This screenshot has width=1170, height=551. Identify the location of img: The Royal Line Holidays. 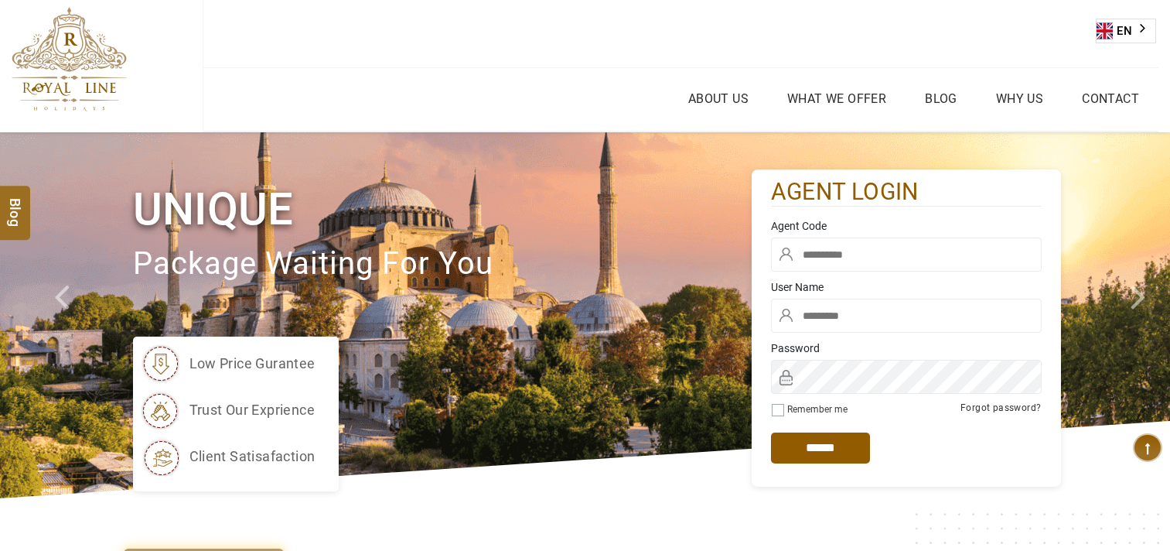
(69, 59).